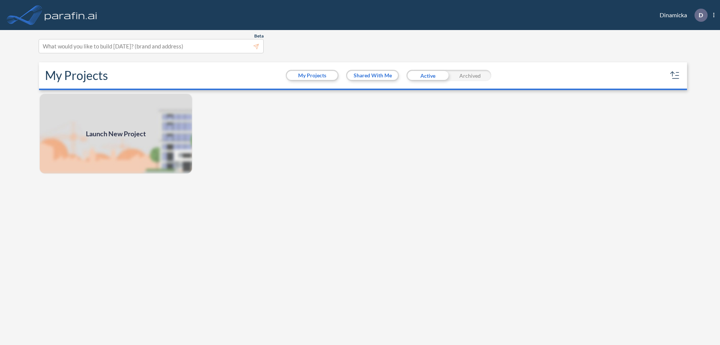 This screenshot has height=345, width=720. I want to click on img: add, so click(116, 133).